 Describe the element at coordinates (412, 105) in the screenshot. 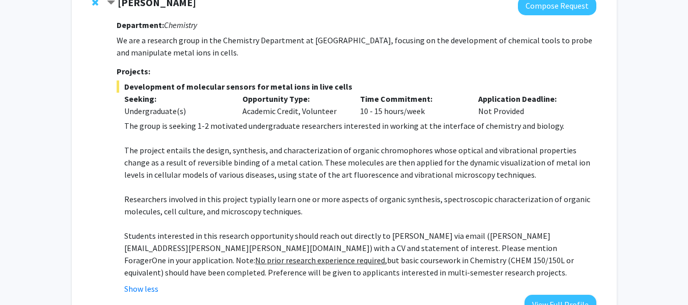

I see `div: 10 - 15 hours/week` at that location.